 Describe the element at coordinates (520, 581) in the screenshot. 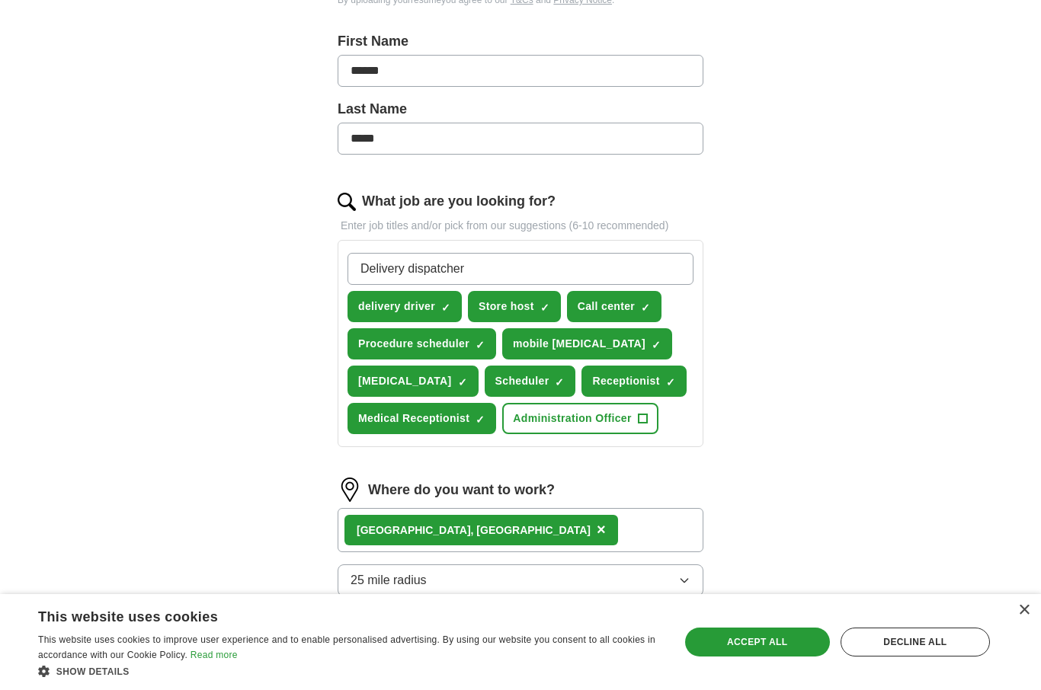

I see `button: 25 mile radius` at that location.